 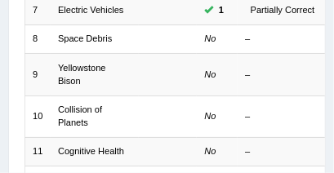 What do you see at coordinates (91, 10) in the screenshot?
I see `a: Electric Vehicles` at bounding box center [91, 10].